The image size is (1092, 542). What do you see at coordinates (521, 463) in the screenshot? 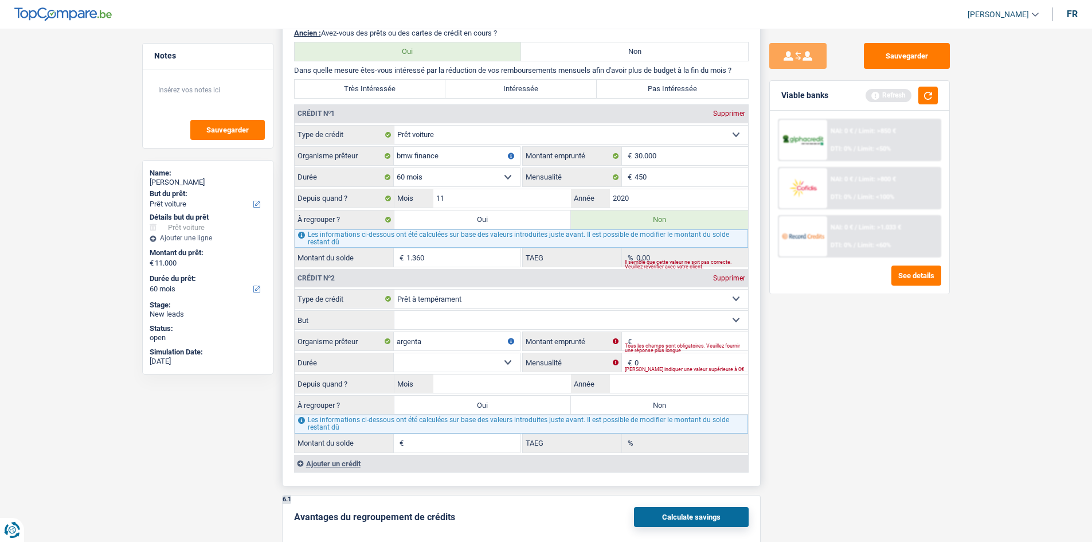
I see `div: Ajouter un crédit` at bounding box center [521, 463].